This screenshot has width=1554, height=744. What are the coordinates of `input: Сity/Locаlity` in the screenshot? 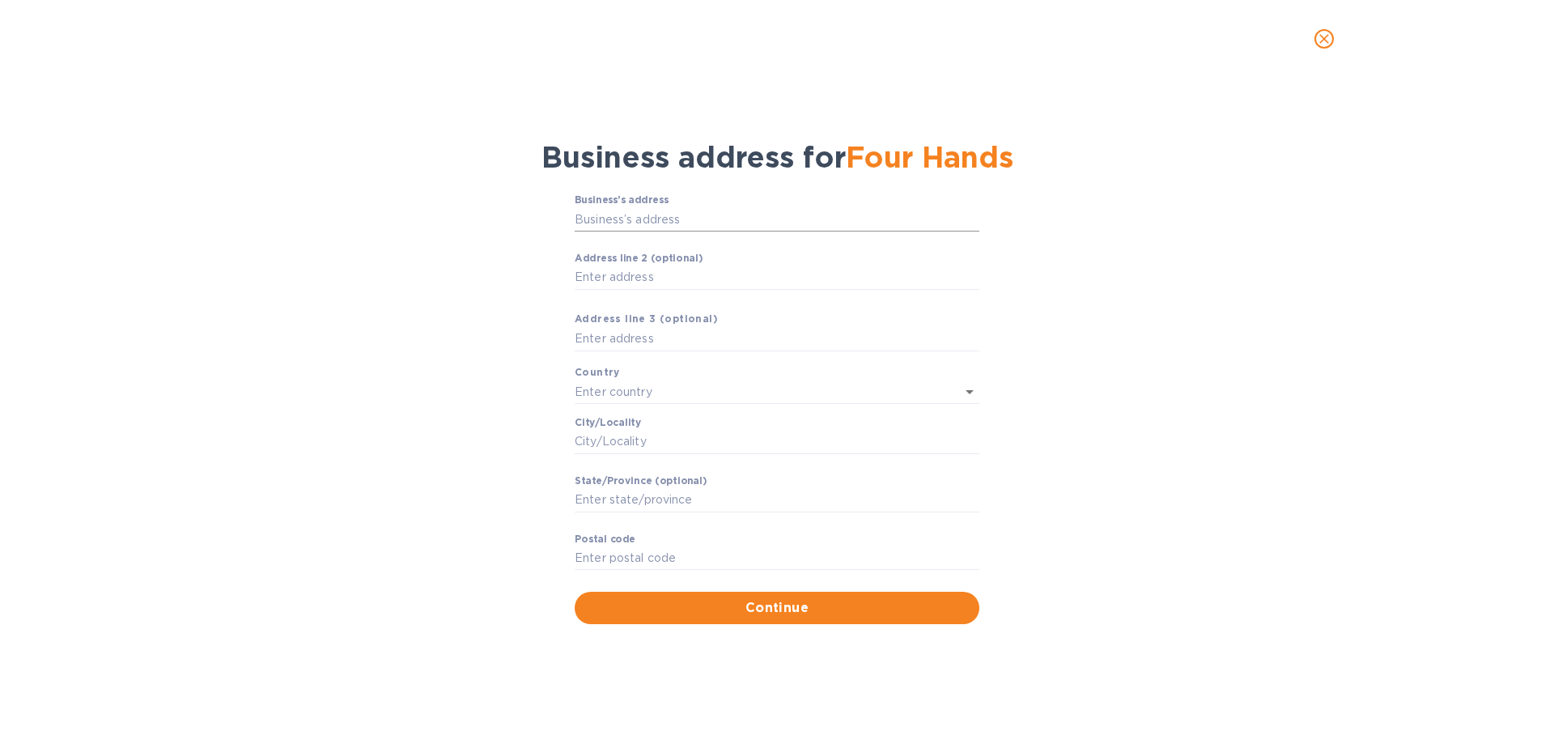 It's located at (777, 442).